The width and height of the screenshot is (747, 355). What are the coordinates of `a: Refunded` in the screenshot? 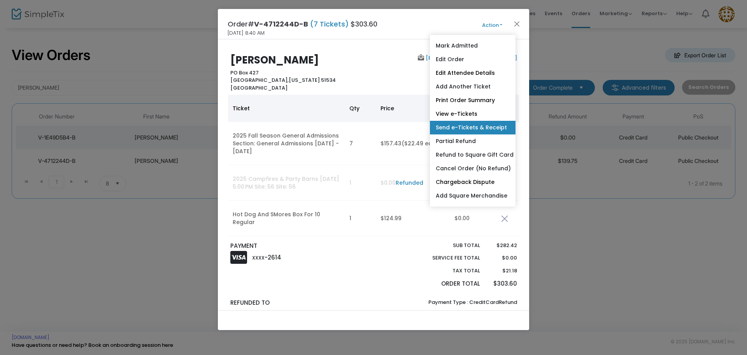 It's located at (409, 183).